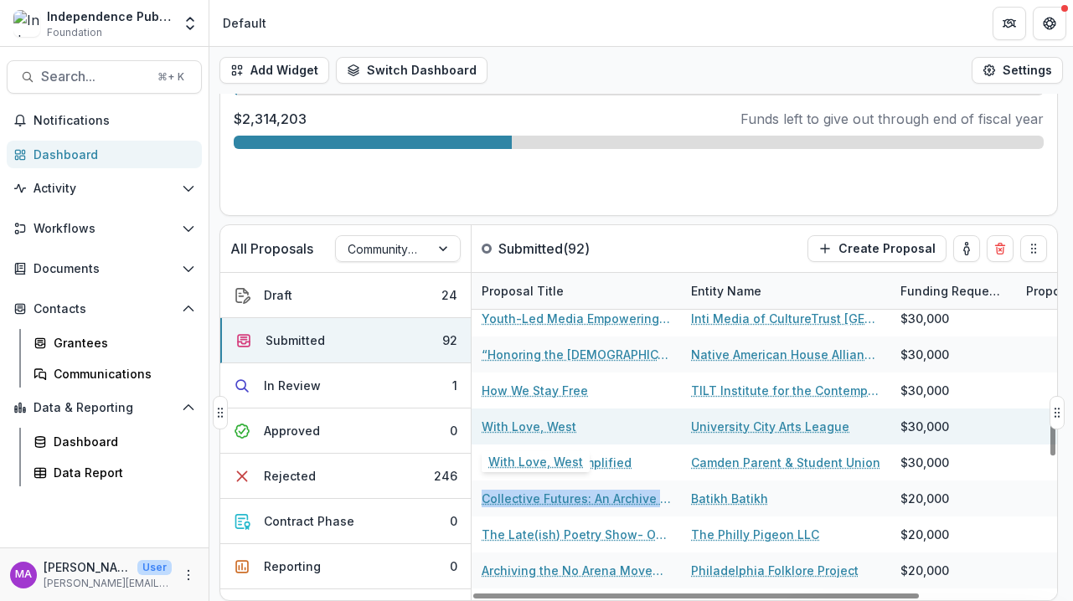 This screenshot has height=601, width=1073. What do you see at coordinates (576, 498) in the screenshot?
I see `a: Collective Futures: An Archive of SWANA Women Between Virtual and Real Spaces` at bounding box center [576, 498].